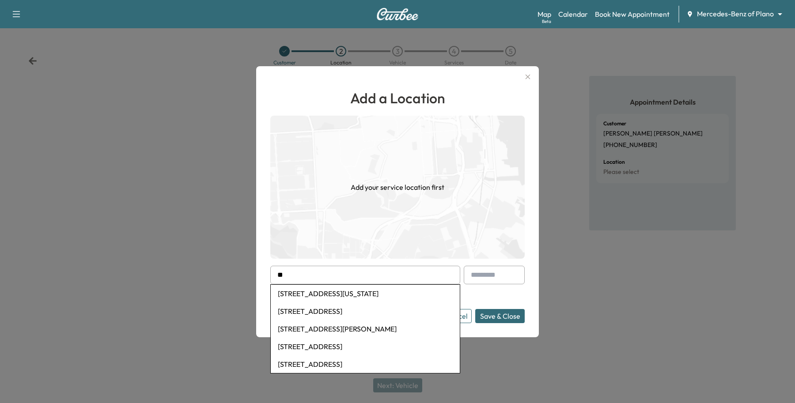 Image resolution: width=795 pixels, height=403 pixels. What do you see at coordinates (398, 187) in the screenshot?
I see `h1: Add your service location first` at bounding box center [398, 187].